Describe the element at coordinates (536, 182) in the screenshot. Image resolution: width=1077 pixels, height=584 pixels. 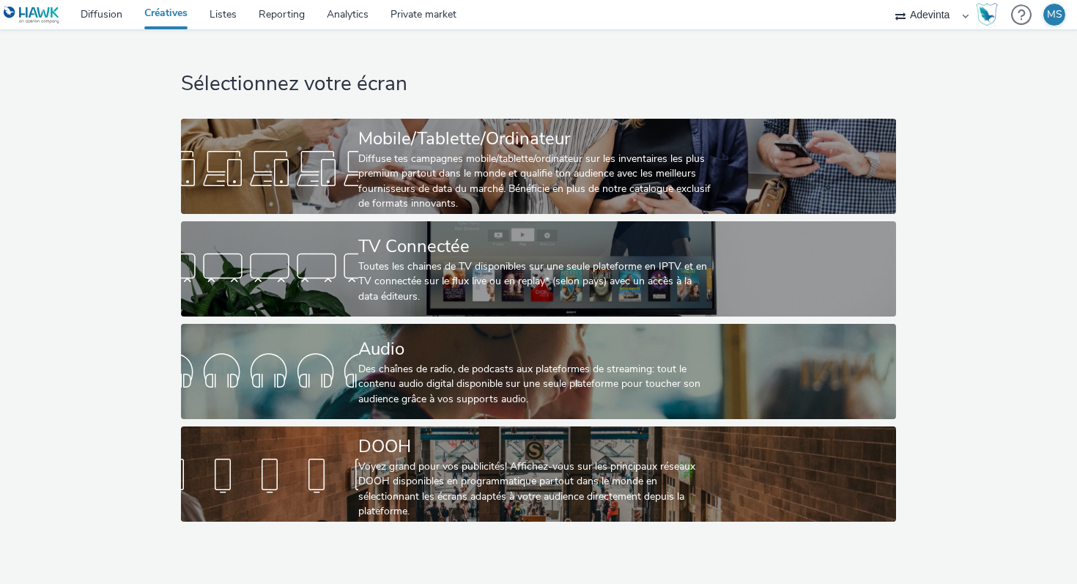
I see `div: Diffuse tes campagnes mobile/tablette/ordinateur sur les inventaires les plus premium partout dan...` at that location.